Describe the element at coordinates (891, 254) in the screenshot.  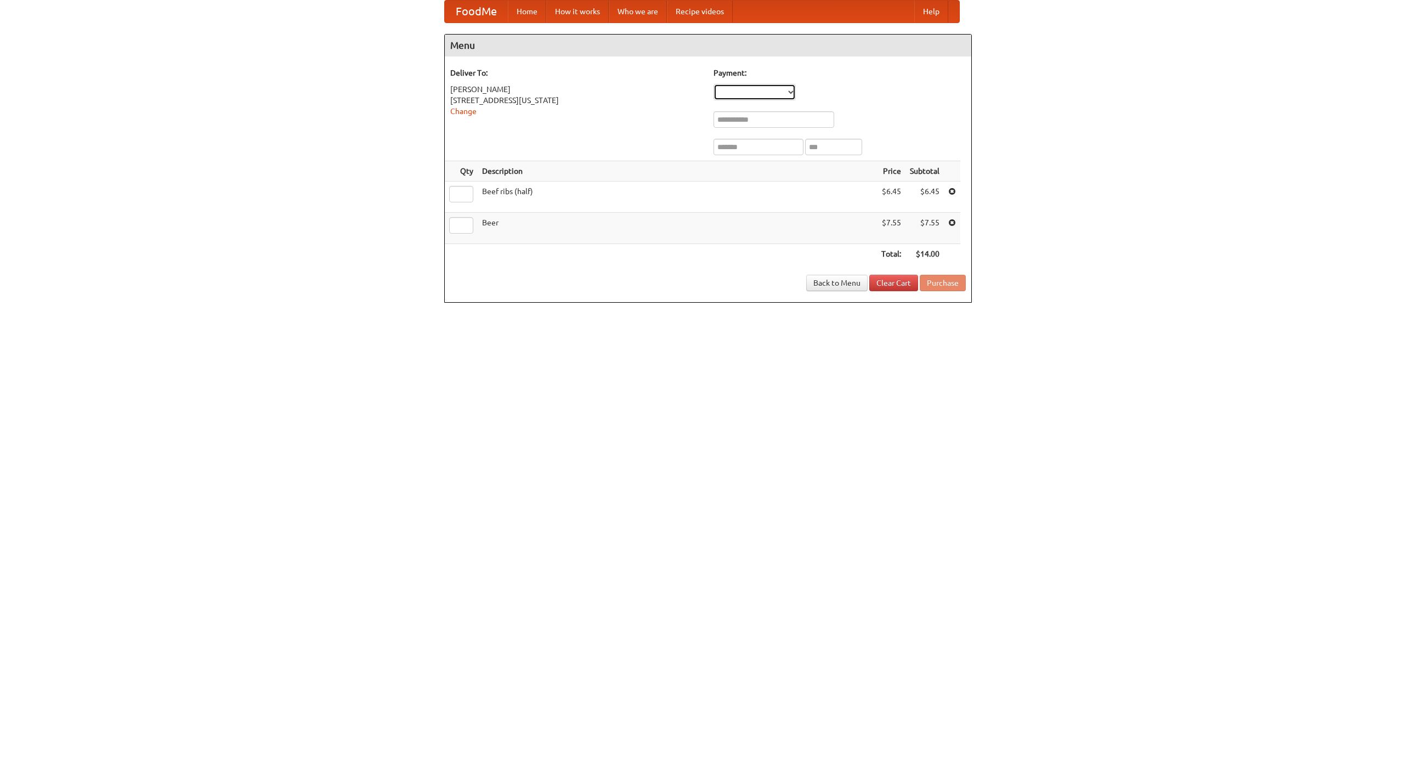
I see `th: Total:` at that location.